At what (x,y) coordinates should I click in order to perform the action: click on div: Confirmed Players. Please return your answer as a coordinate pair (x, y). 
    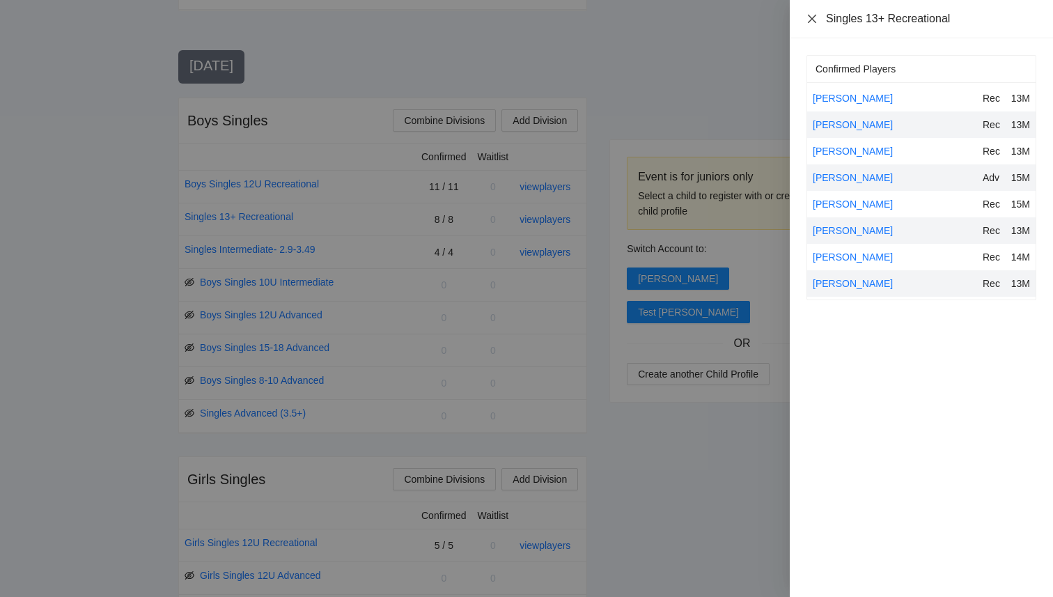
    Looking at the image, I should click on (922, 69).